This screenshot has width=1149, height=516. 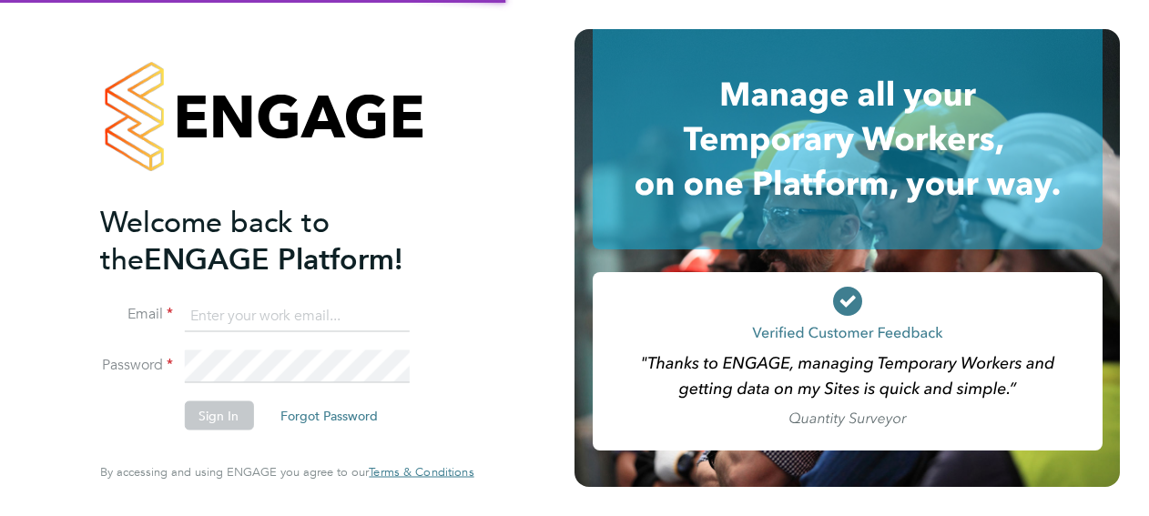 I want to click on h2: ENGAGE Platform!, so click(x=278, y=240).